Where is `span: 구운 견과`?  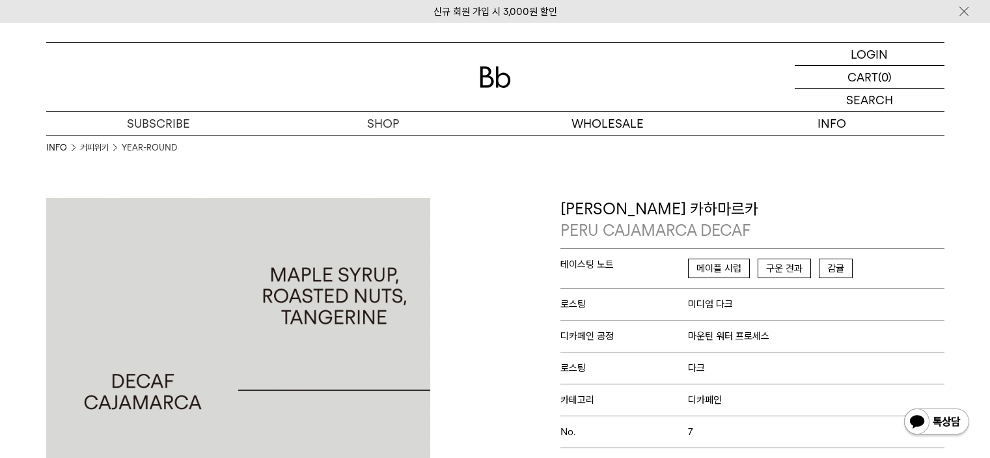
span: 구운 견과 is located at coordinates (784, 268).